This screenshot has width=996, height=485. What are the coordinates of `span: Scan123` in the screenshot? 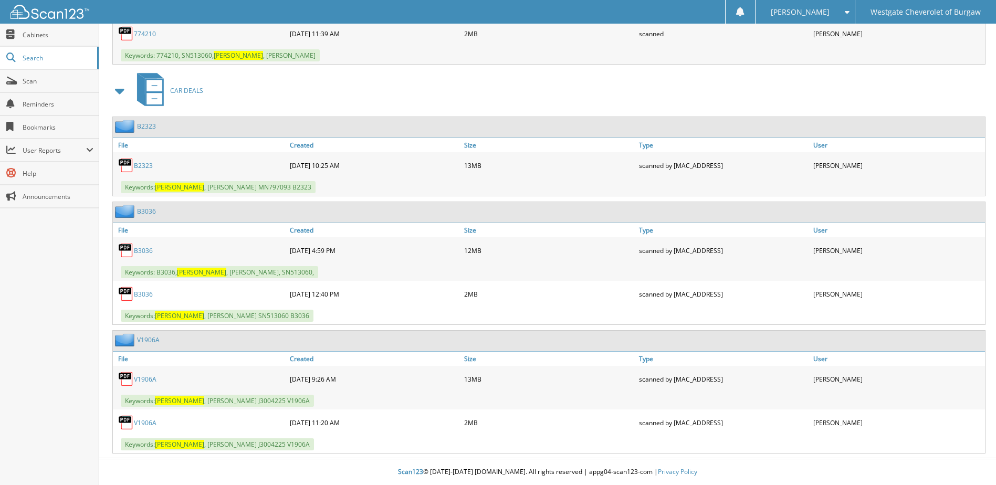 It's located at (411, 472).